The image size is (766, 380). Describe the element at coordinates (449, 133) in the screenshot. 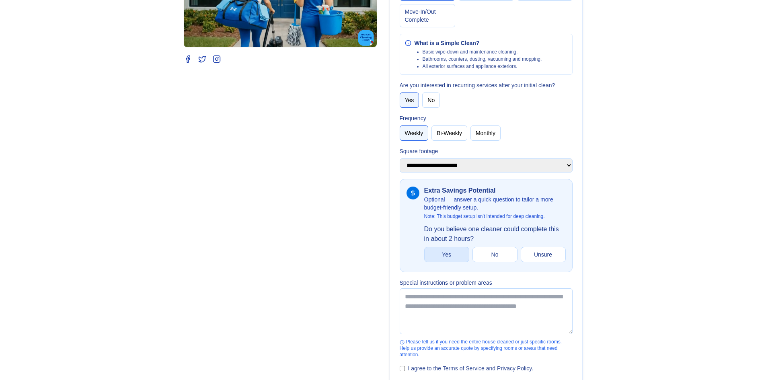

I see `button: Bi-Weekly` at that location.